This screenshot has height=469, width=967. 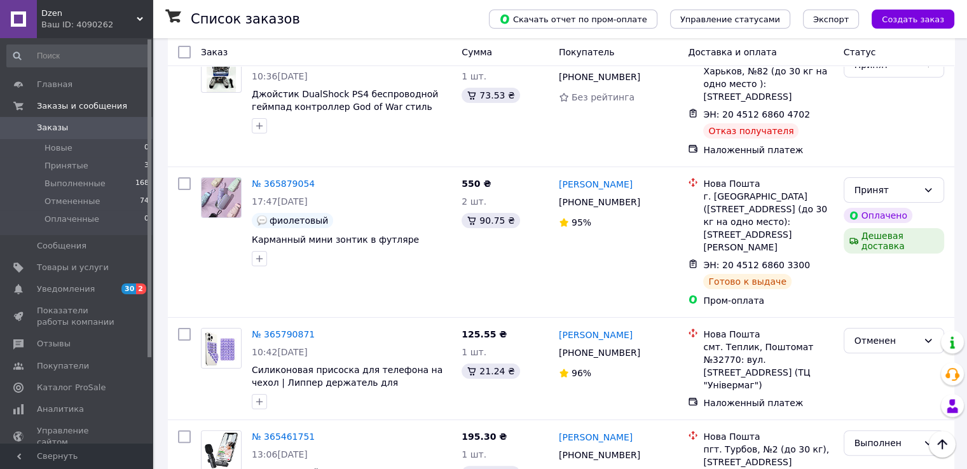 I want to click on a: № 365879054, so click(x=283, y=184).